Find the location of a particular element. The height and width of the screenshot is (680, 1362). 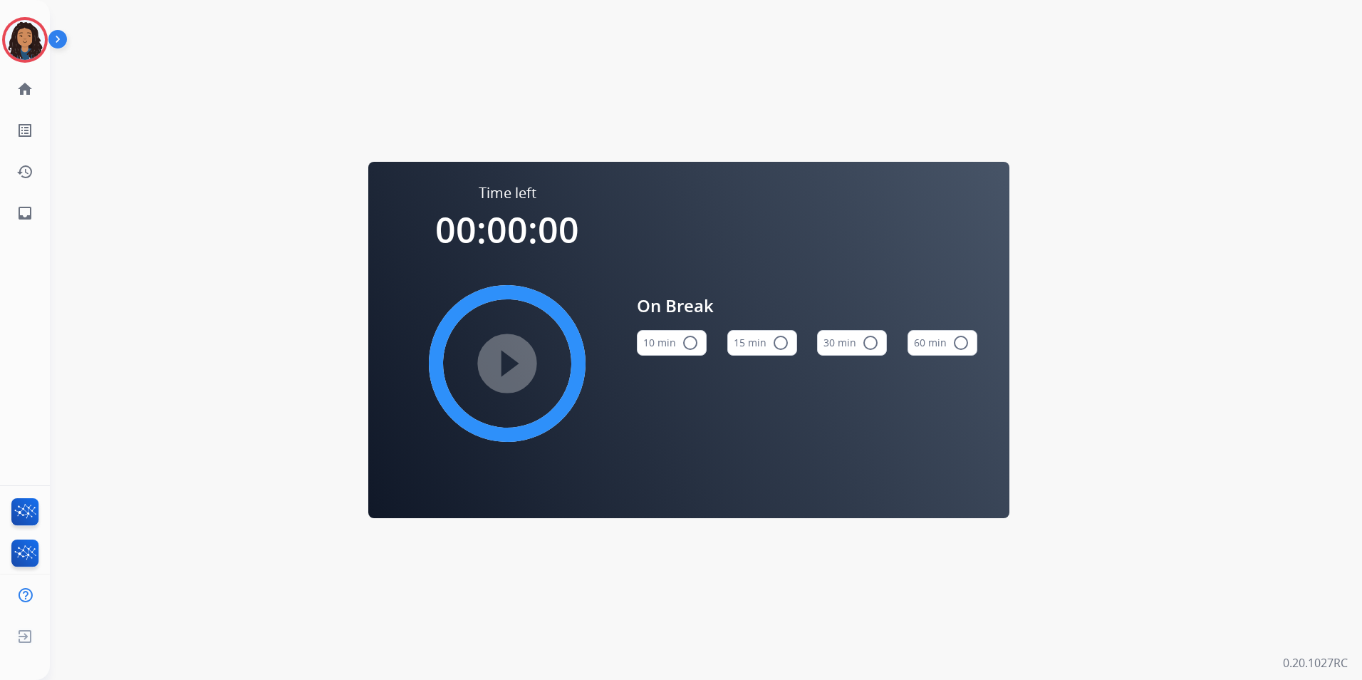

img: avatar is located at coordinates (25, 40).